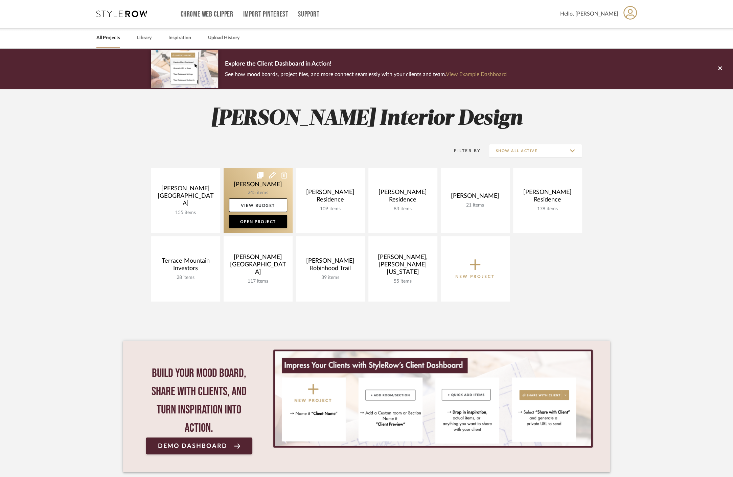  What do you see at coordinates (199, 401) in the screenshot?
I see `div: Build your mood board, share with clients, and turn inspiration into action.` at bounding box center [199, 401].